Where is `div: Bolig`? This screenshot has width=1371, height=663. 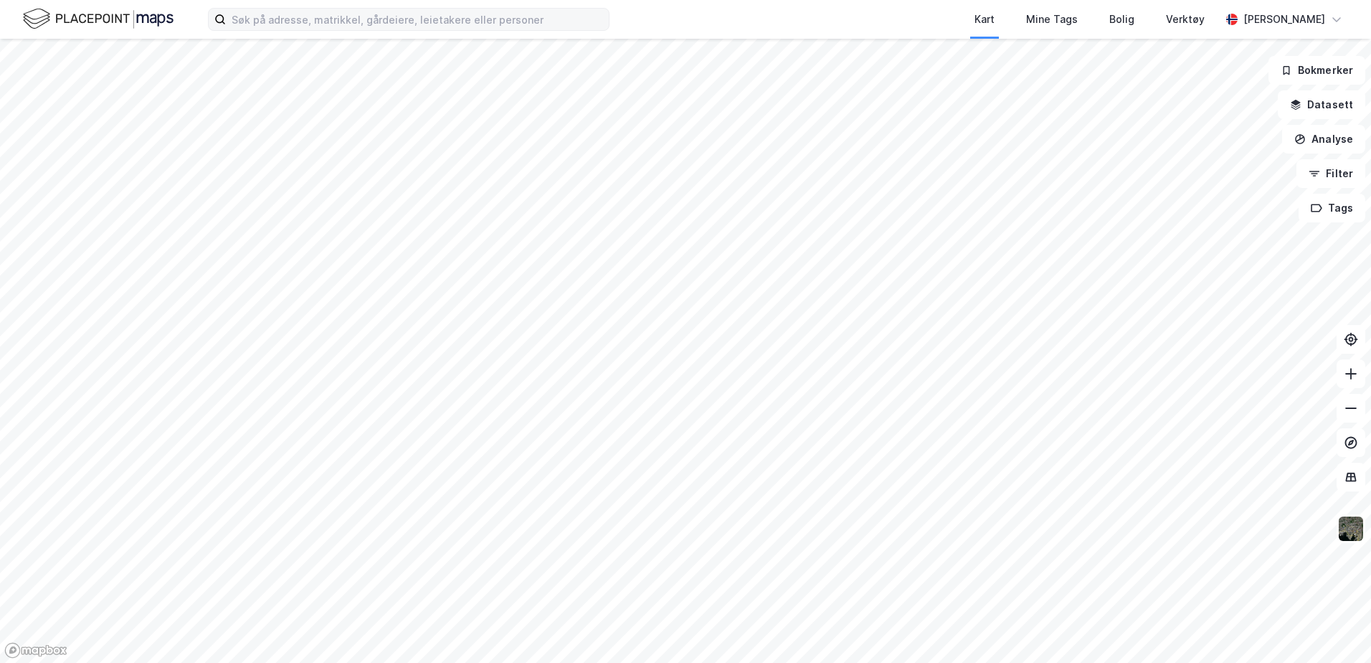 div: Bolig is located at coordinates (1121, 19).